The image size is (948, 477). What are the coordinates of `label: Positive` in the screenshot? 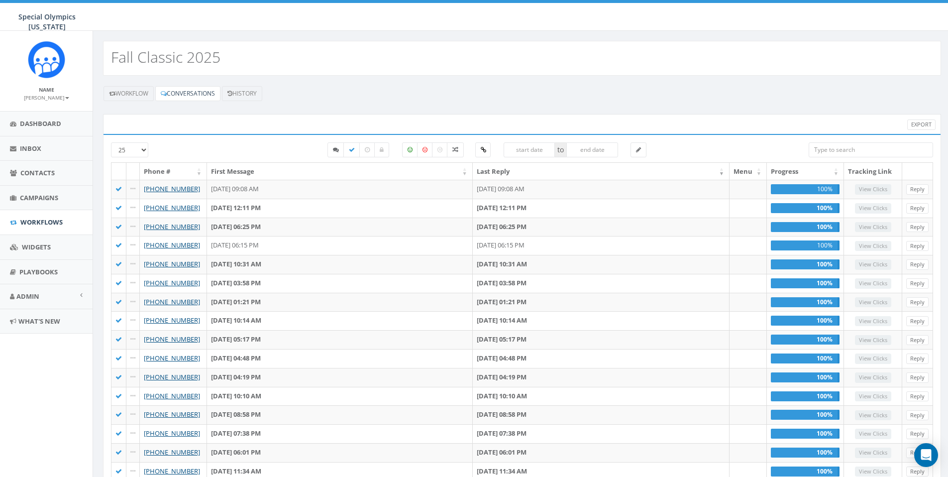 It's located at (410, 150).